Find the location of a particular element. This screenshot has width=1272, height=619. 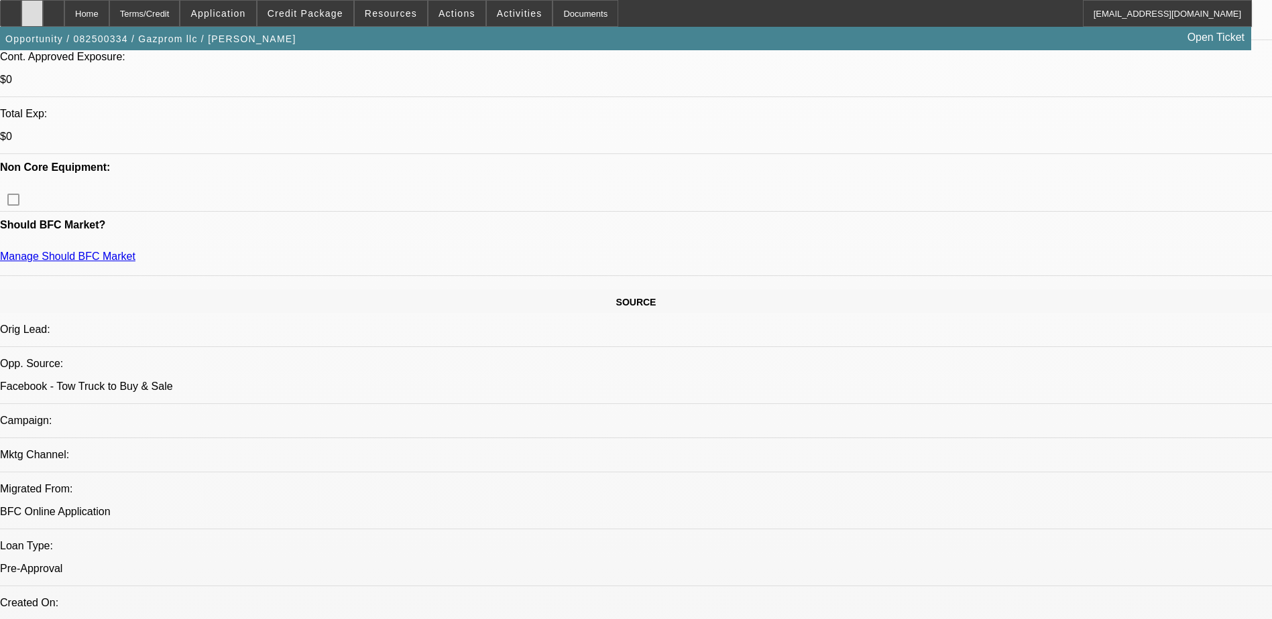

span: SOURCE is located at coordinates (636, 302).